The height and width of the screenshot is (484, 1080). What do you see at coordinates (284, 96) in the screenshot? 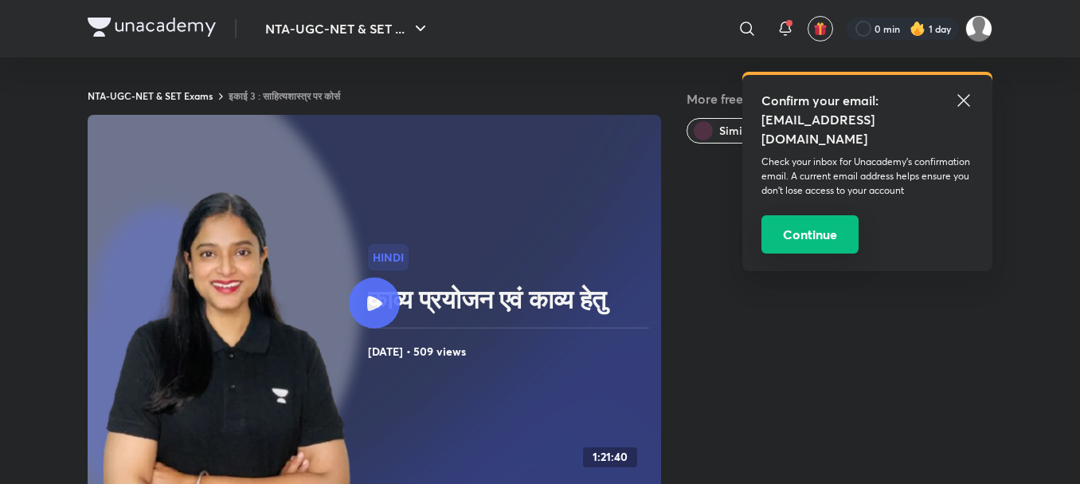
I see `a: इकाई 3 : साहित्यशास्त्र पर कोर्स` at bounding box center [284, 96].